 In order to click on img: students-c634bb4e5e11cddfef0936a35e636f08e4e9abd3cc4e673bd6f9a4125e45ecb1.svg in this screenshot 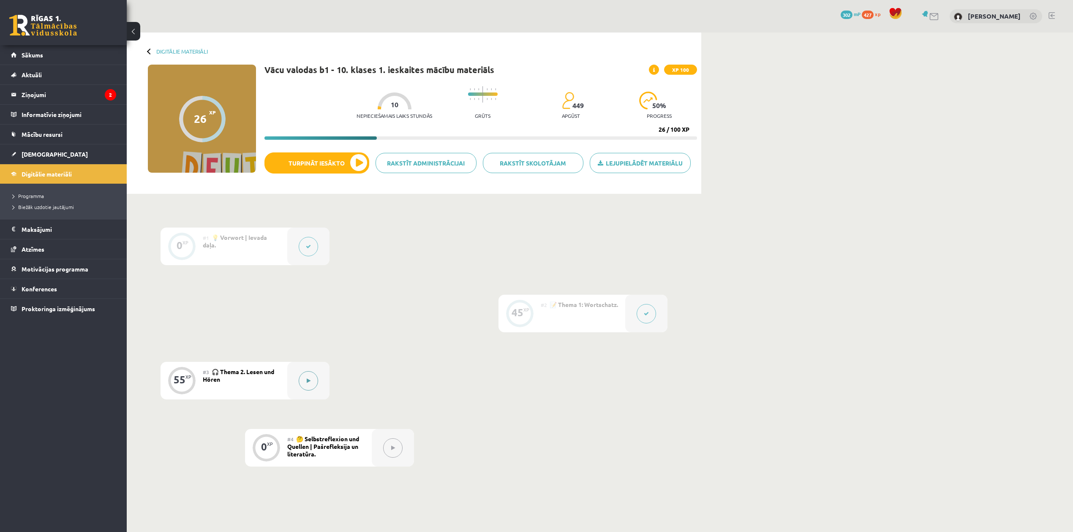, I will do `click(568, 101)`.